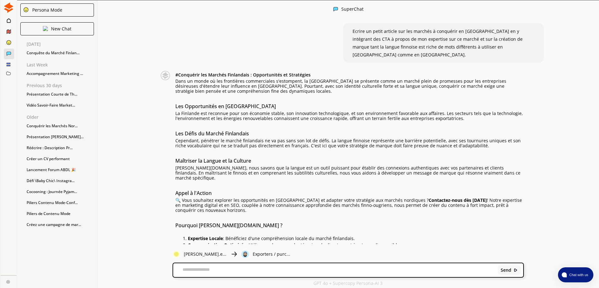 This screenshot has height=288, width=599. I want to click on div: Persona Mode, so click(46, 10).